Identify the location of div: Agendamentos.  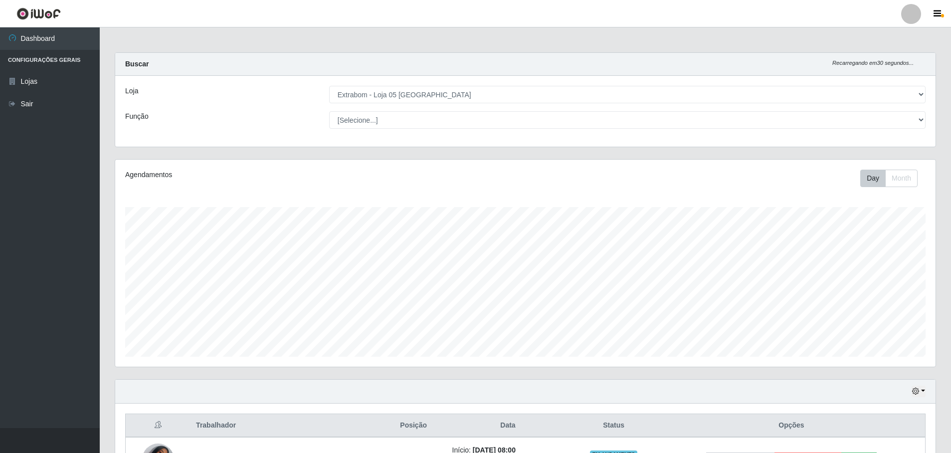
(287, 175).